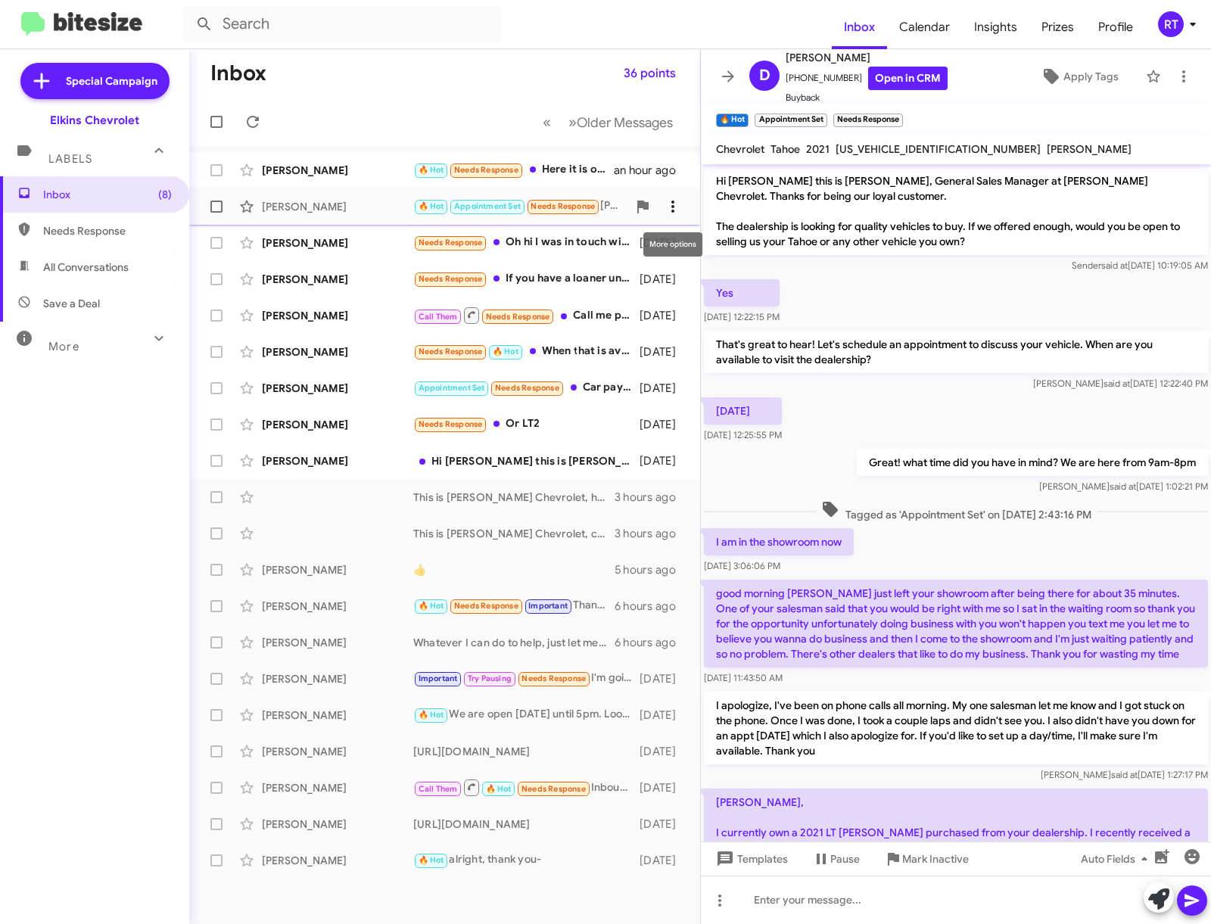 This screenshot has height=924, width=1211. Describe the element at coordinates (926, 859) in the screenshot. I see `button: Mark Inactive` at that location.